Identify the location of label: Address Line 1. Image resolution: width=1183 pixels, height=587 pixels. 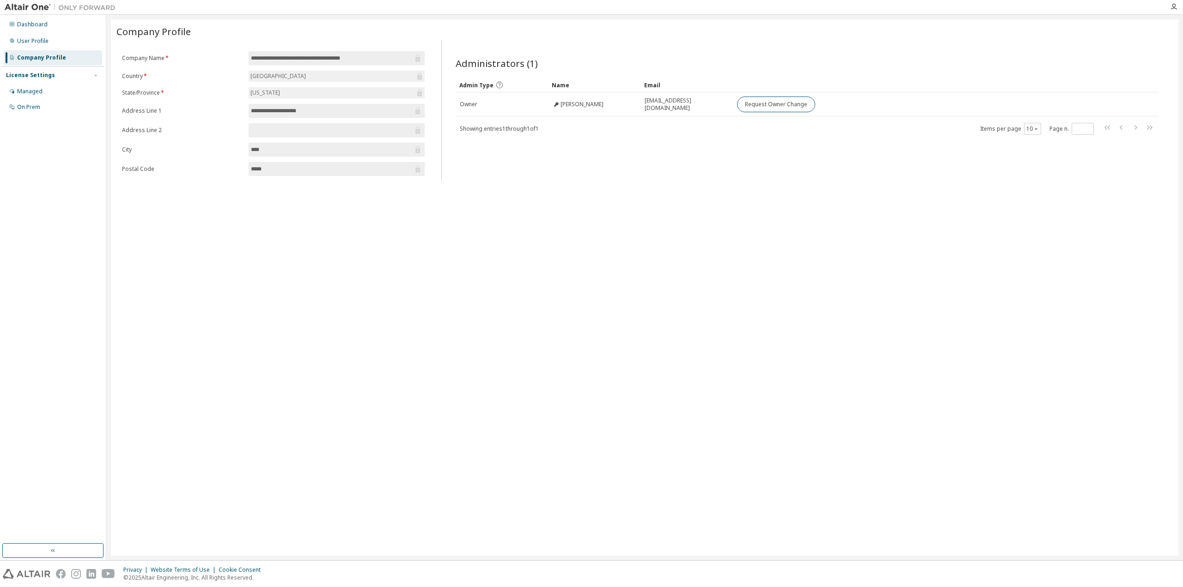
(183, 111).